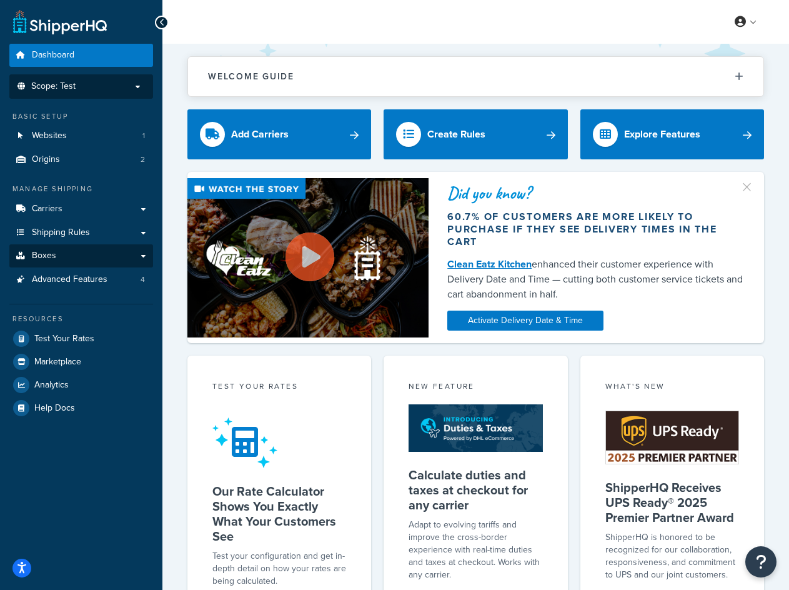 Image resolution: width=789 pixels, height=590 pixels. I want to click on div: Resources, so click(81, 319).